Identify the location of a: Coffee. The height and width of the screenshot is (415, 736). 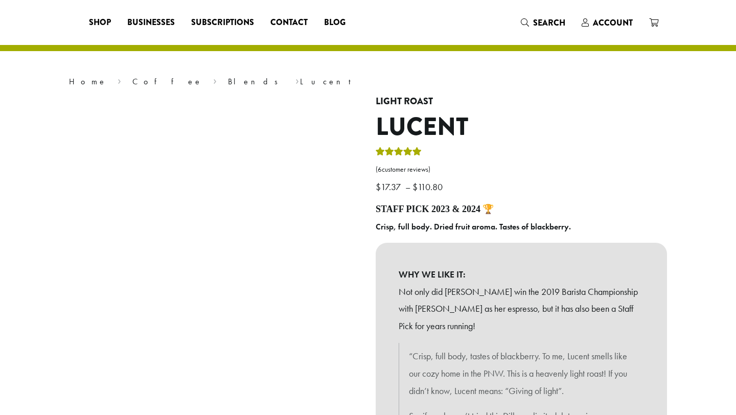
(167, 81).